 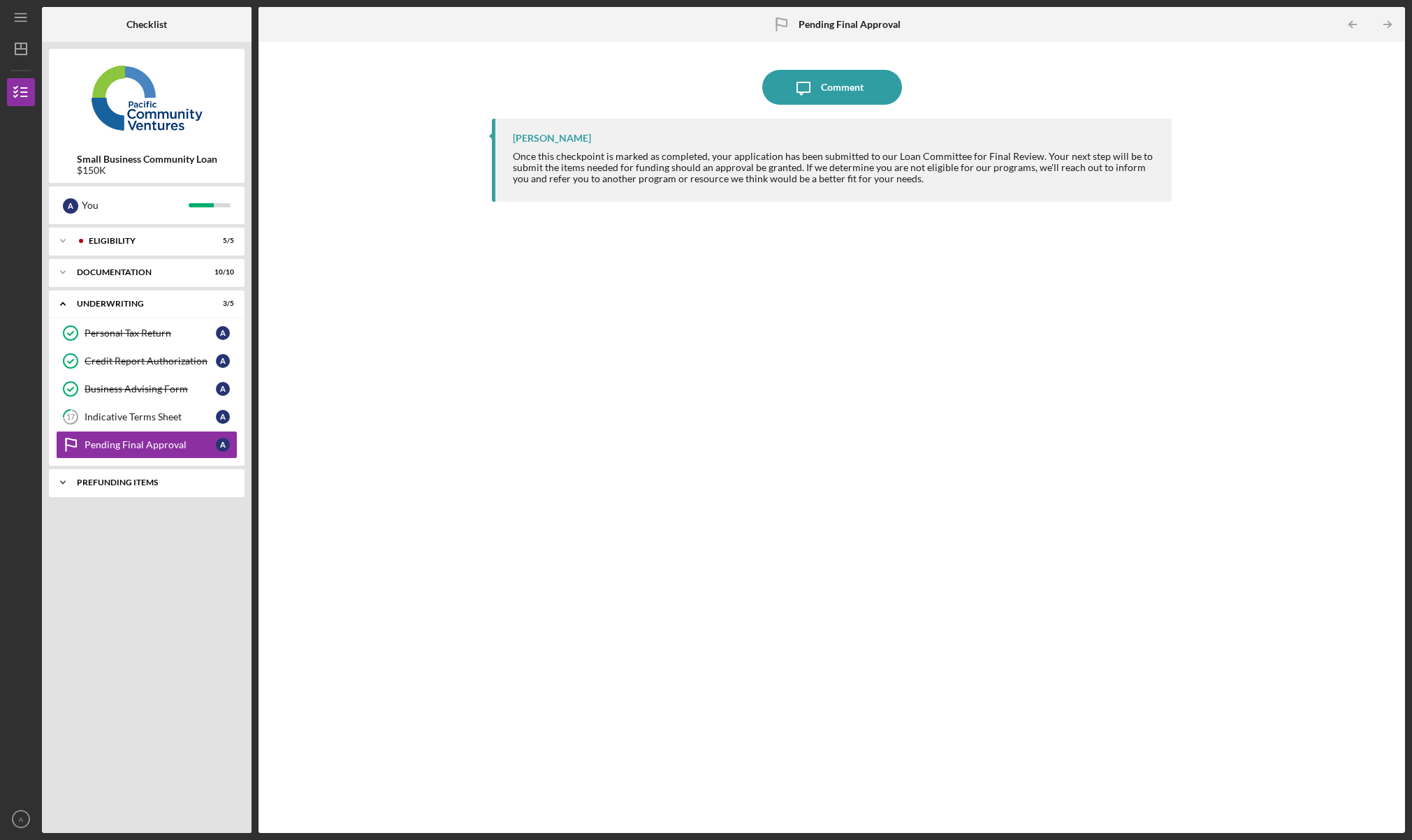 What do you see at coordinates (21, 820) in the screenshot?
I see `text: A` at bounding box center [21, 820].